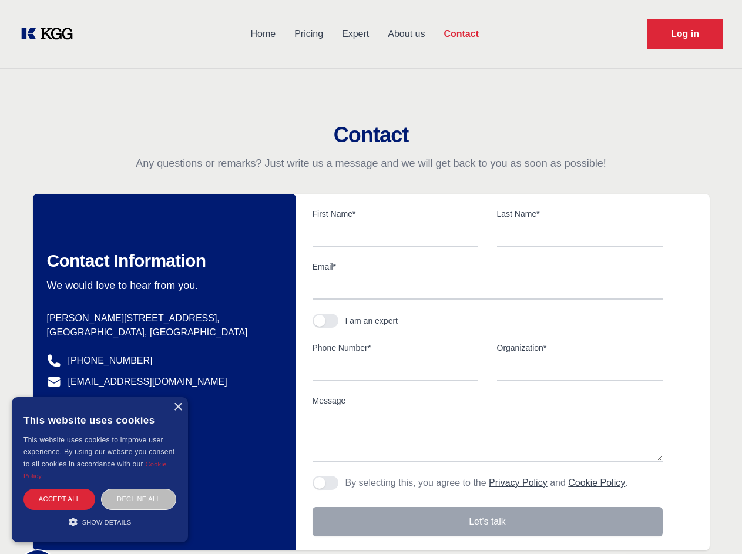 The width and height of the screenshot is (742, 554). I want to click on a: Expert, so click(355, 34).